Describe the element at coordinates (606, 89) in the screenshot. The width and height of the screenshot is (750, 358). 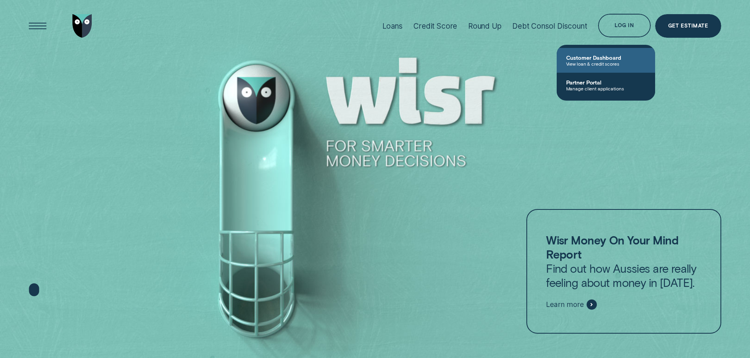
I see `span: Manage client applications` at that location.